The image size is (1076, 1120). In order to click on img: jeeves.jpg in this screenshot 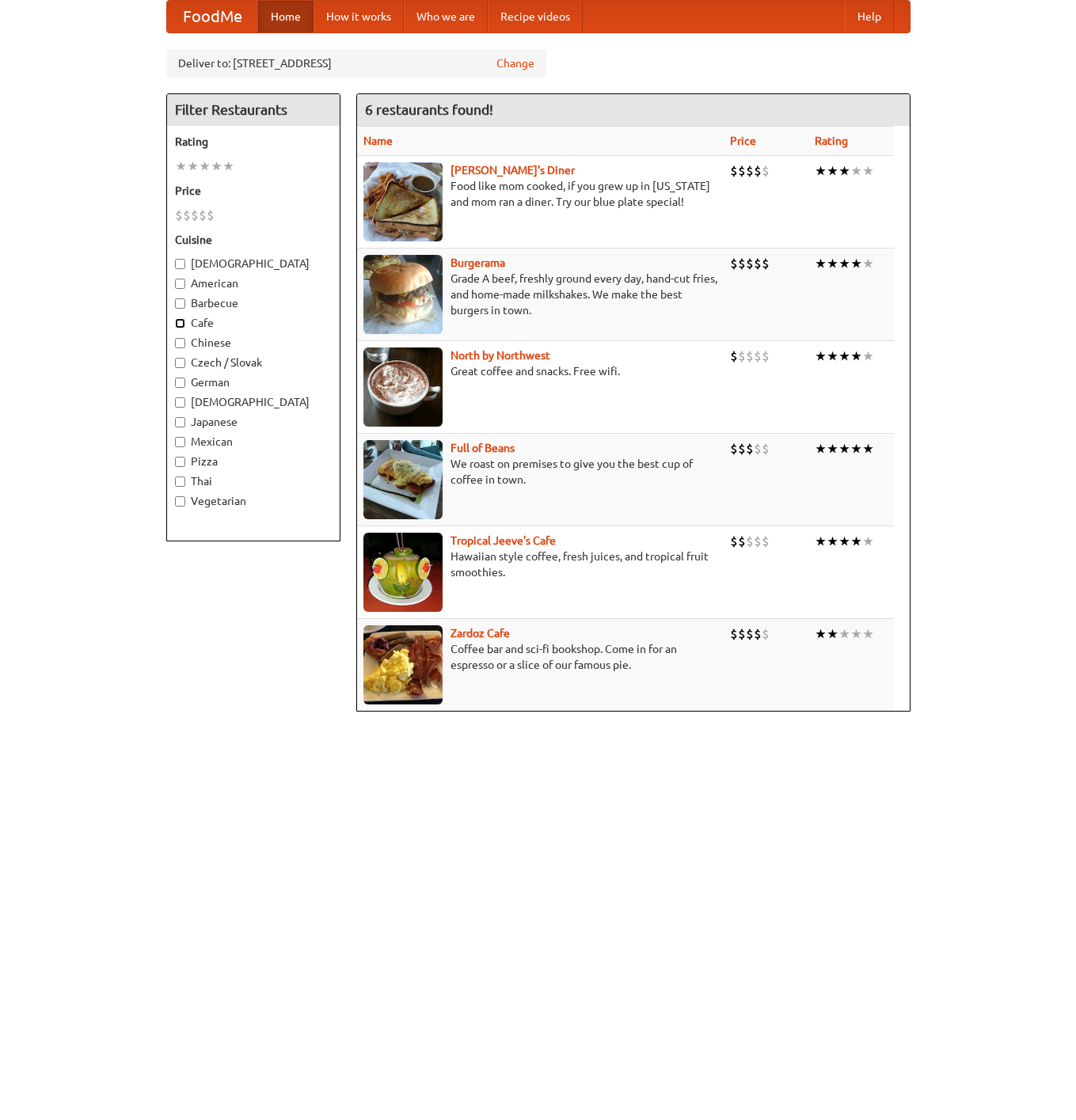, I will do `click(403, 572)`.